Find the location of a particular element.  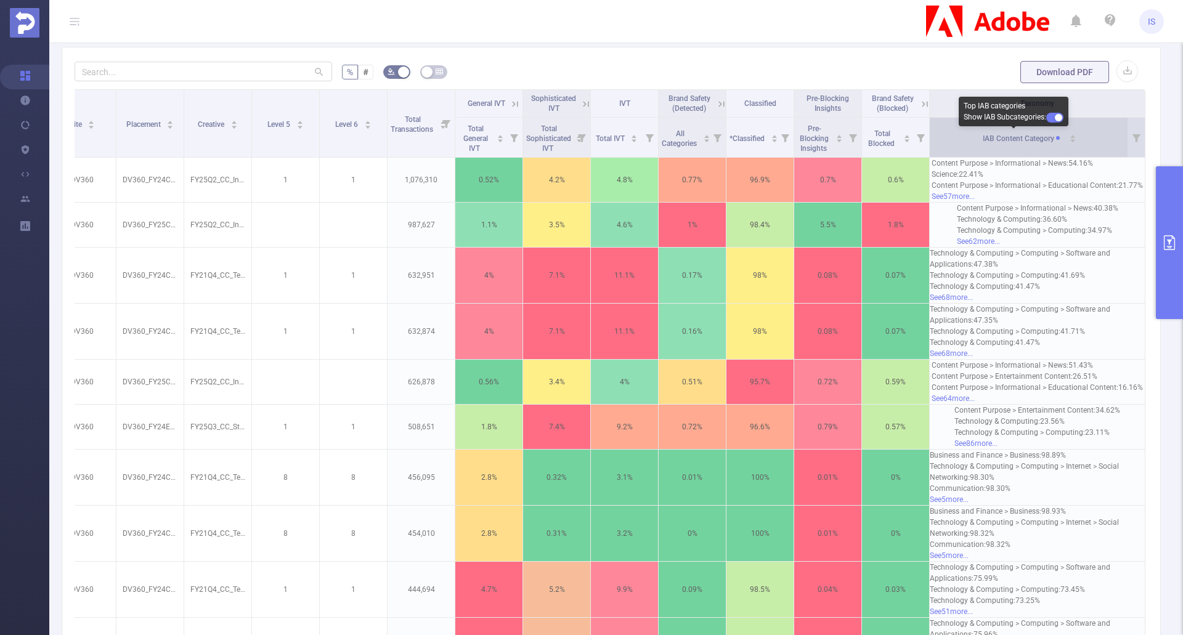

p: DV360_FY24CC_BEH_CCT-CustomAffinity_QA_MOB_BAN_300x250_NA_NA_PhotoshopDC_NA [8641394] is located at coordinates (150, 534).